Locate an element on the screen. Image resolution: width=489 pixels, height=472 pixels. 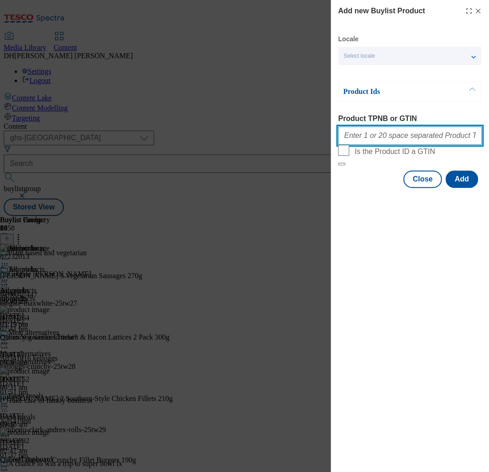
input: Enter 1 or 20 space separated Product TPNB or GTIN is located at coordinates (409, 136).